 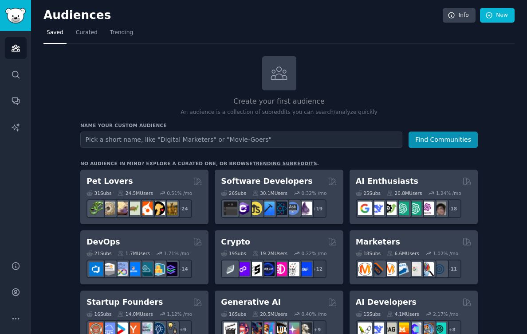 I want to click on div: 0.32 % /mo, so click(x=314, y=193).